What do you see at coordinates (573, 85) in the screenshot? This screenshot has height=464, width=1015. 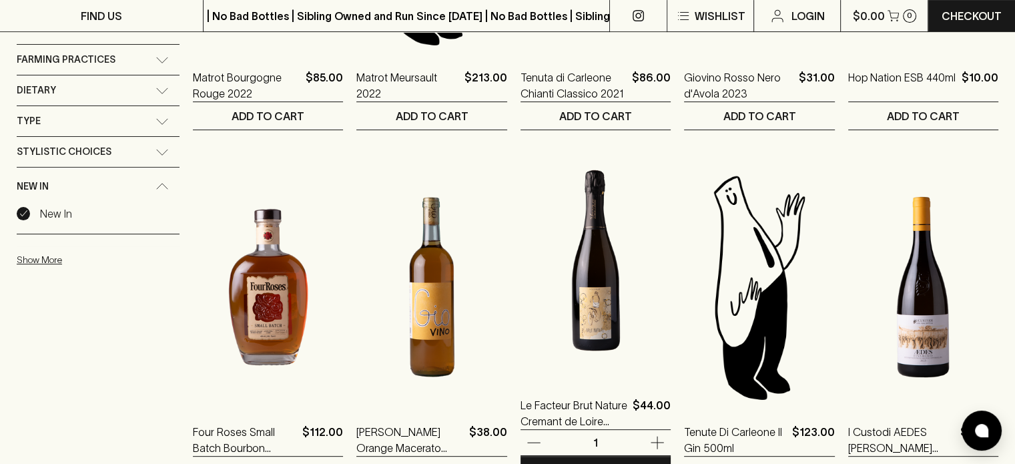 I see `a: Tenuta di Carleone Chianti Classico 2021` at bounding box center [573, 85].